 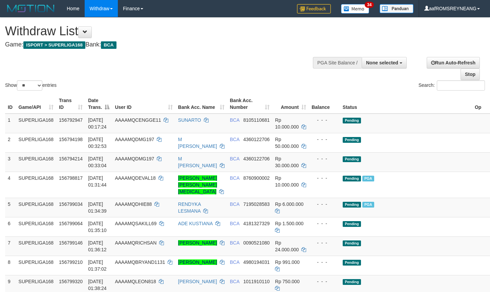 I want to click on h1: Withdraw List, so click(x=163, y=31).